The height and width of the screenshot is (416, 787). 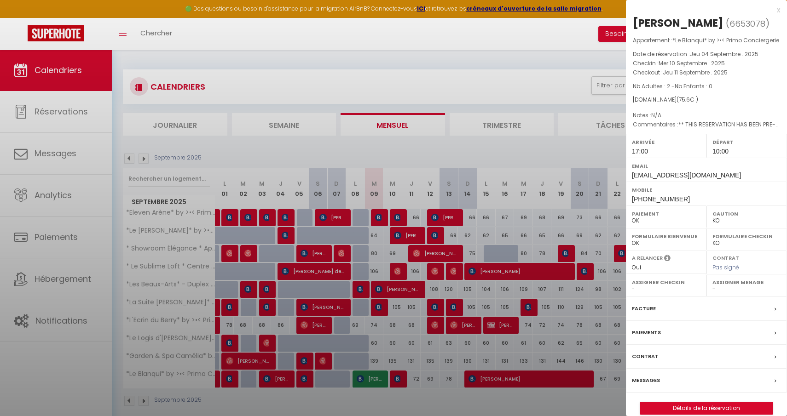 I want to click on label: Mobile, so click(x=706, y=190).